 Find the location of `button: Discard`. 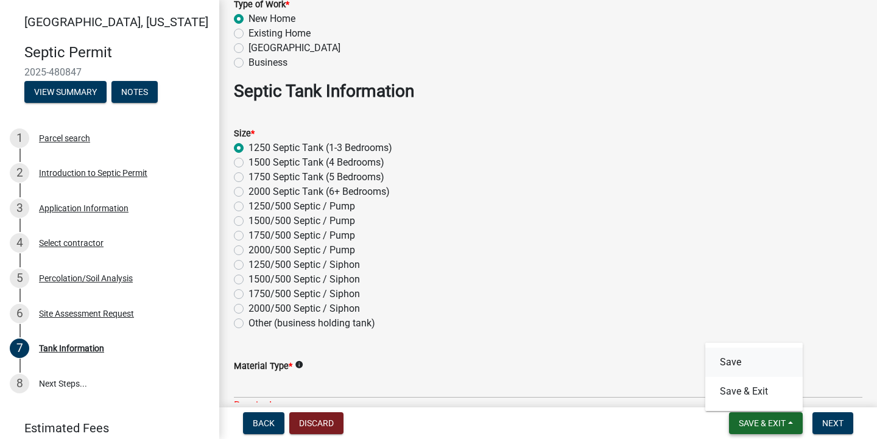

button: Discard is located at coordinates (316, 423).